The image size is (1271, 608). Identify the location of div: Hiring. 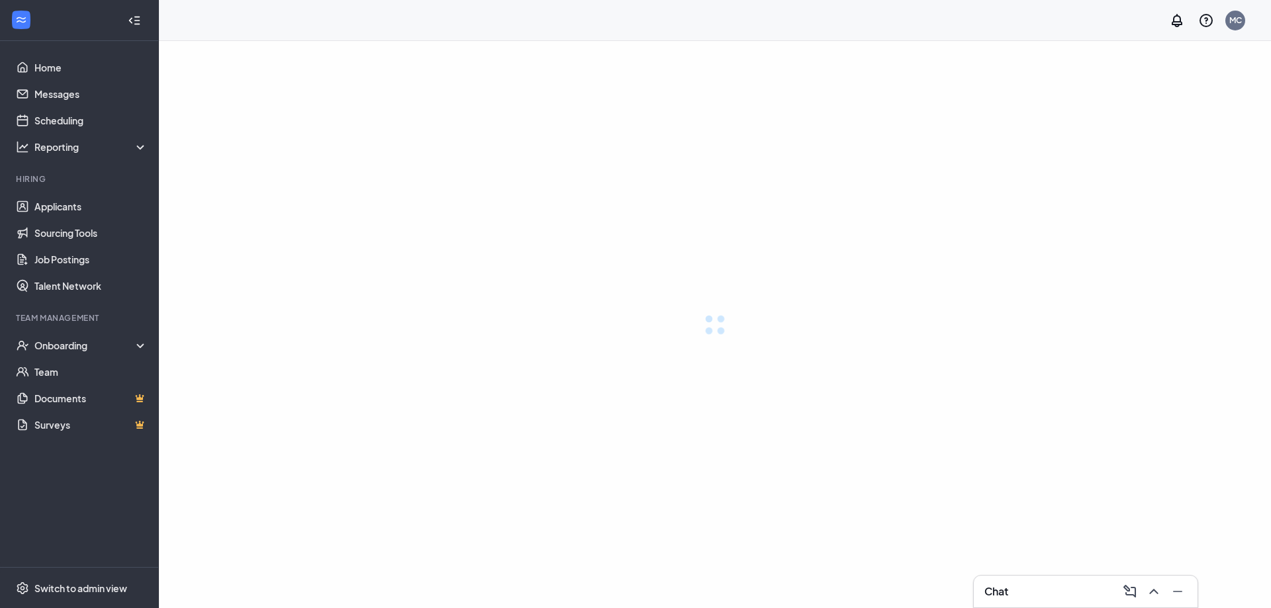
(80, 179).